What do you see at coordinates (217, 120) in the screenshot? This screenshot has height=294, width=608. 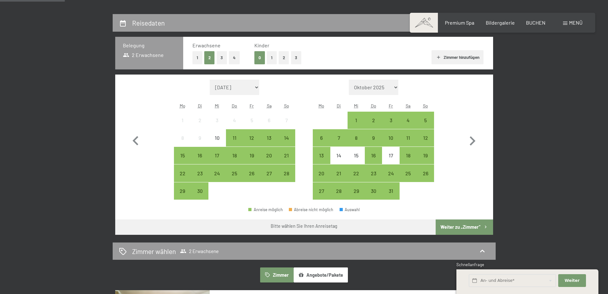 I see `div: Wed Sep 03 2025` at bounding box center [217, 120].